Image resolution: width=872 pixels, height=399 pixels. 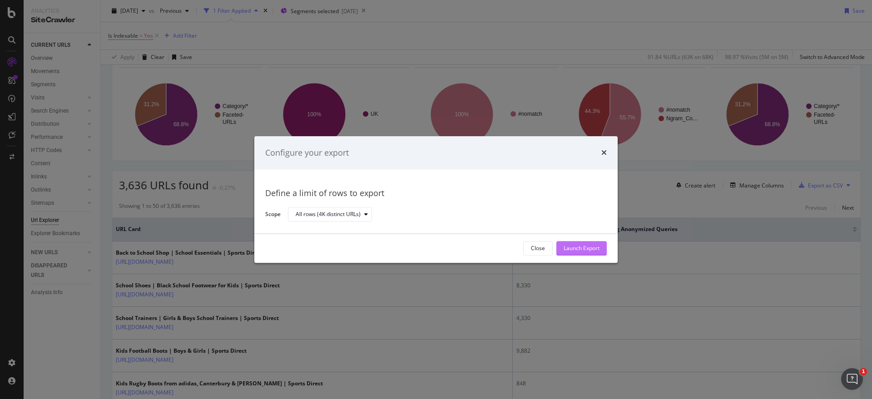 I want to click on button: All rows (4K distinct URLs), so click(x=330, y=215).